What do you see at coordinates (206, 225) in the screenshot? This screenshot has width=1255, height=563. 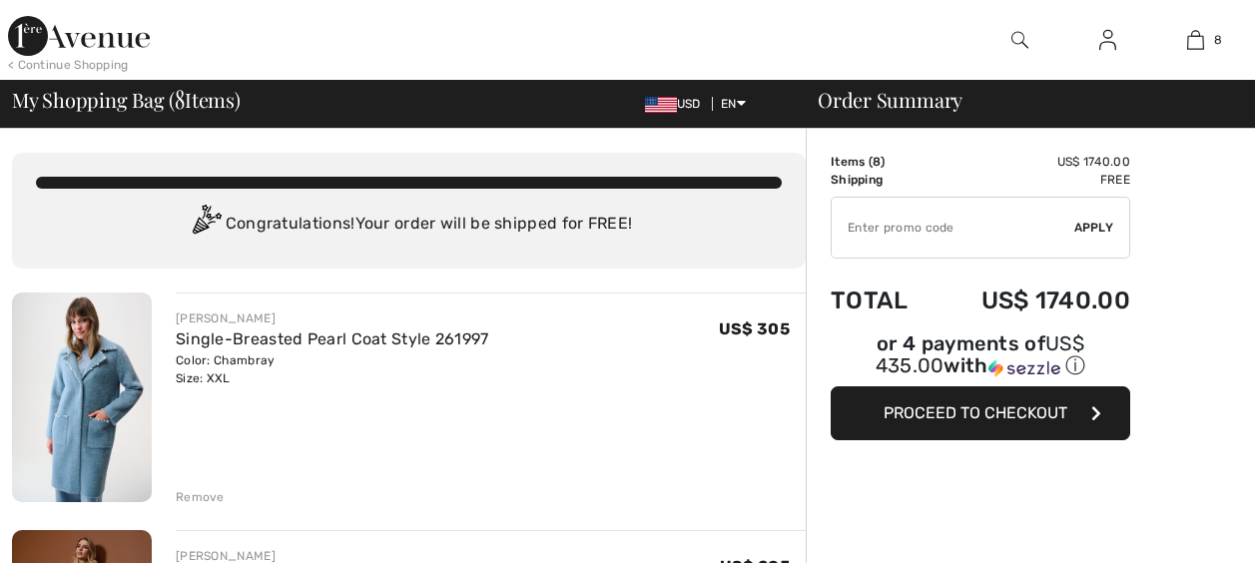 I see `img: Congratulation2.svg` at bounding box center [206, 225].